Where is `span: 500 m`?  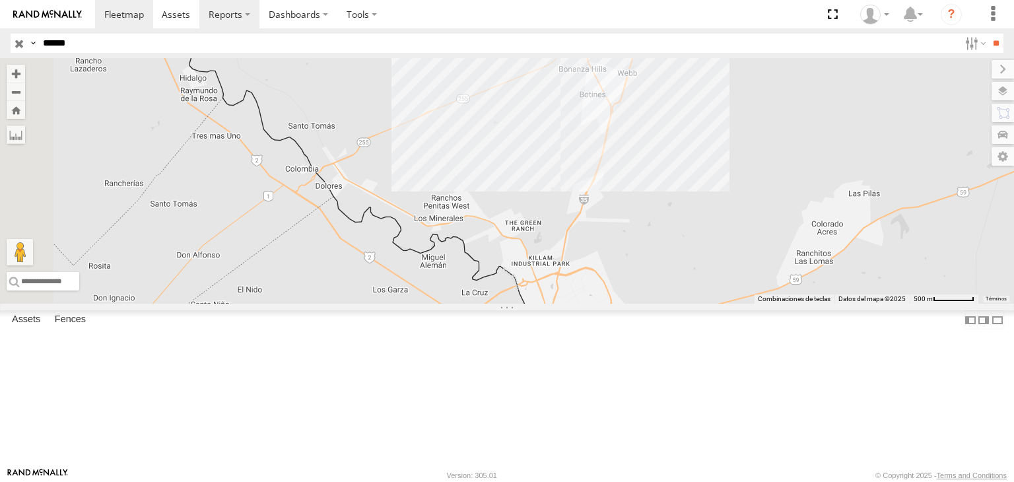
span: 500 m is located at coordinates (923, 299).